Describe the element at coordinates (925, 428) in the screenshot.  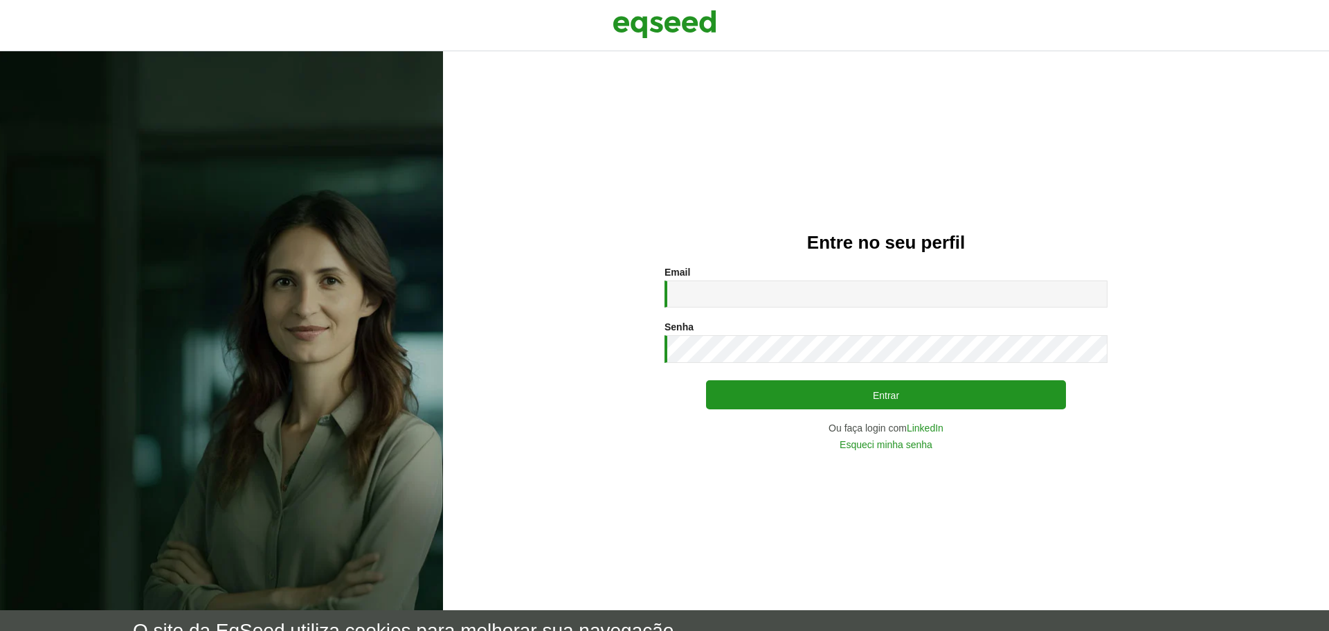
I see `a: LinkedIn` at that location.